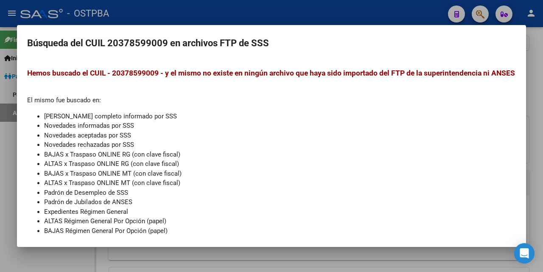 The image size is (543, 272). What do you see at coordinates (280, 164) in the screenshot?
I see `li: ALTAS x Traspaso ONLINE RG (con clave fiscal)` at bounding box center [280, 164].